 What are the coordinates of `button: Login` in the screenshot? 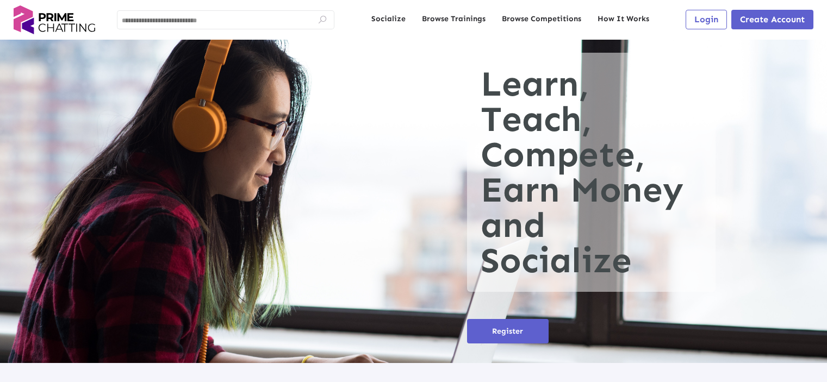 It's located at (707, 20).